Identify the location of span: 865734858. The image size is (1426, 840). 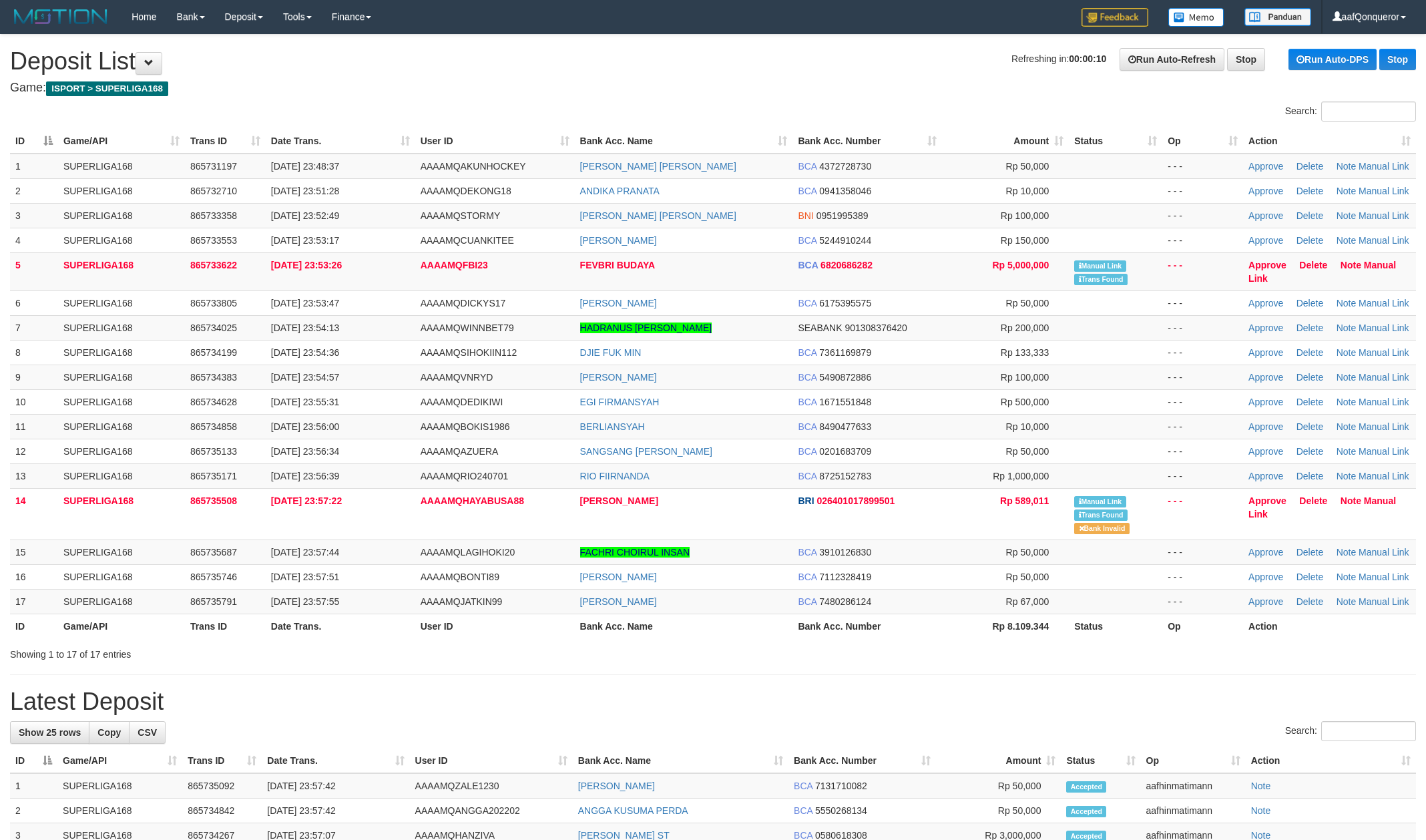
(214, 427).